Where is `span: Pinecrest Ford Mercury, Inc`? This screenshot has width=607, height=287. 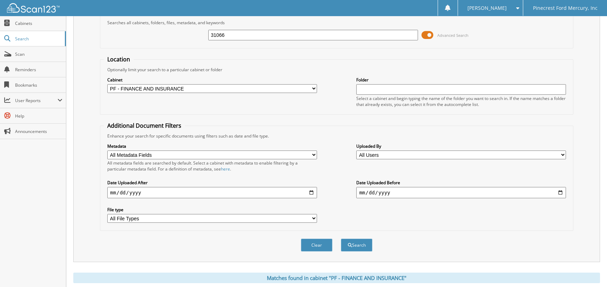
span: Pinecrest Ford Mercury, Inc is located at coordinates (565, 8).